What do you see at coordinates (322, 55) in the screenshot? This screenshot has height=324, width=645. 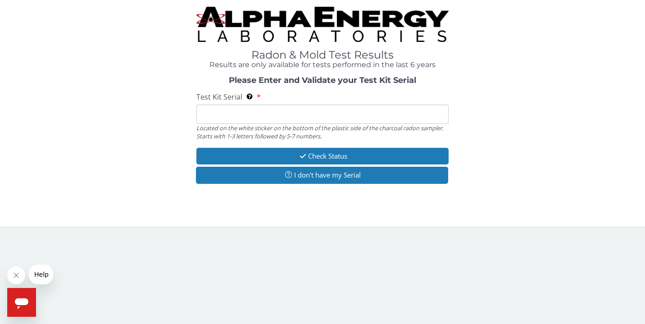 I see `h1: Radon & Mold Test Results` at bounding box center [322, 55].